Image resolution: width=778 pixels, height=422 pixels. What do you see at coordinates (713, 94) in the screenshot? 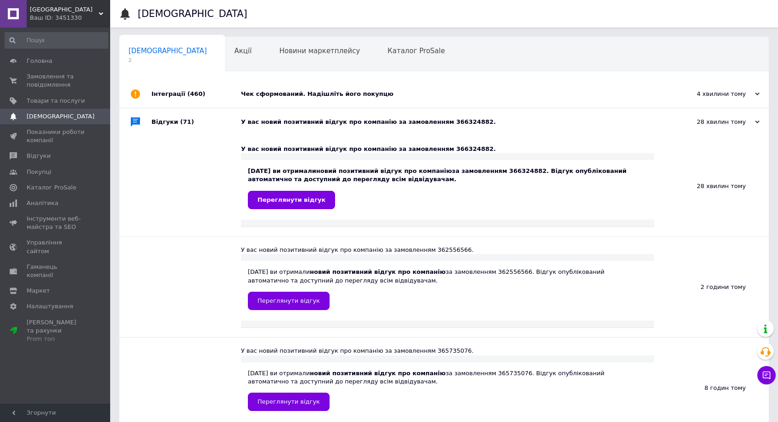
I see `div: 4 хвилини тому` at bounding box center [713, 94].